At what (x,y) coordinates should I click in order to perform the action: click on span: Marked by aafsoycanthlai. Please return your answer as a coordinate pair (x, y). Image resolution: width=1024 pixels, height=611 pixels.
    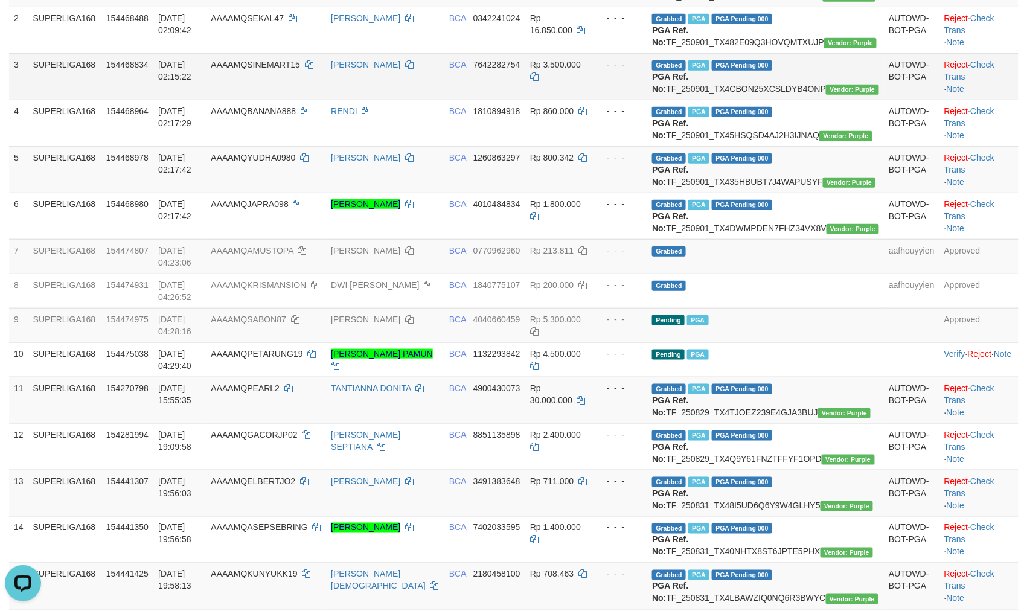
    Looking at the image, I should click on (699, 529).